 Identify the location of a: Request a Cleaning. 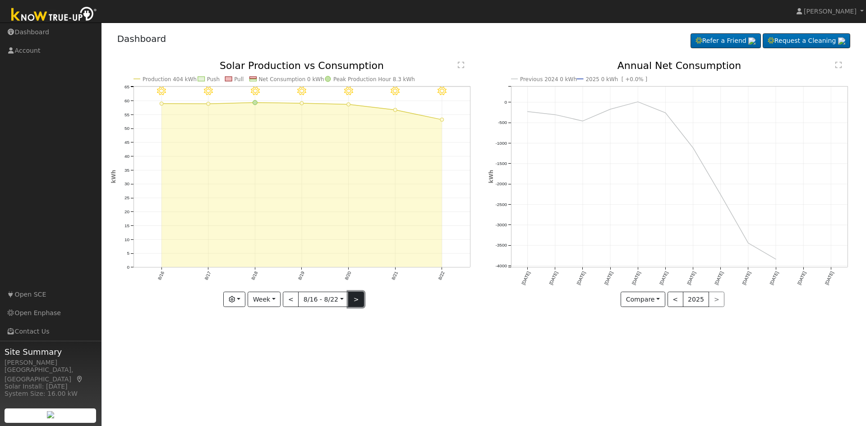
(806, 41).